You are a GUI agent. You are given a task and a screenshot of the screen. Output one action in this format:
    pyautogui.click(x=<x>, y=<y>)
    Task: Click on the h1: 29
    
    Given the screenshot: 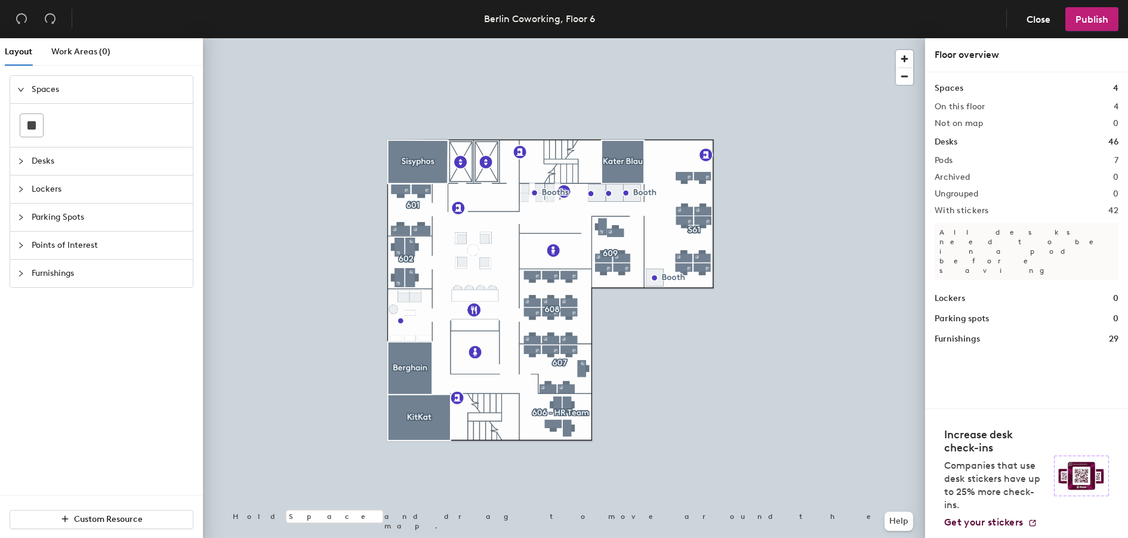 What is the action you would take?
    pyautogui.click(x=1114, y=339)
    